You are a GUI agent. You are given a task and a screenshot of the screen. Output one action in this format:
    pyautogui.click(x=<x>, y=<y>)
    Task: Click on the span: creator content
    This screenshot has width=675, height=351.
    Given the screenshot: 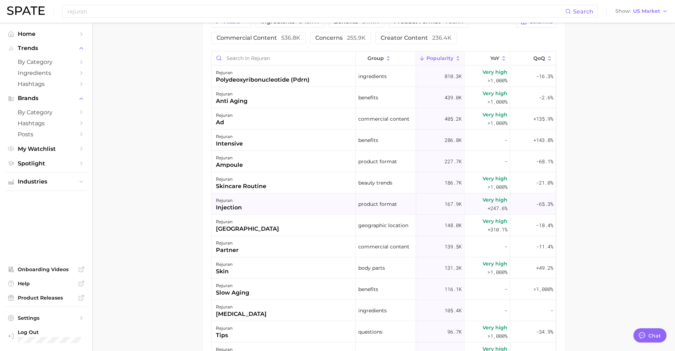 What is the action you would take?
    pyautogui.click(x=416, y=38)
    